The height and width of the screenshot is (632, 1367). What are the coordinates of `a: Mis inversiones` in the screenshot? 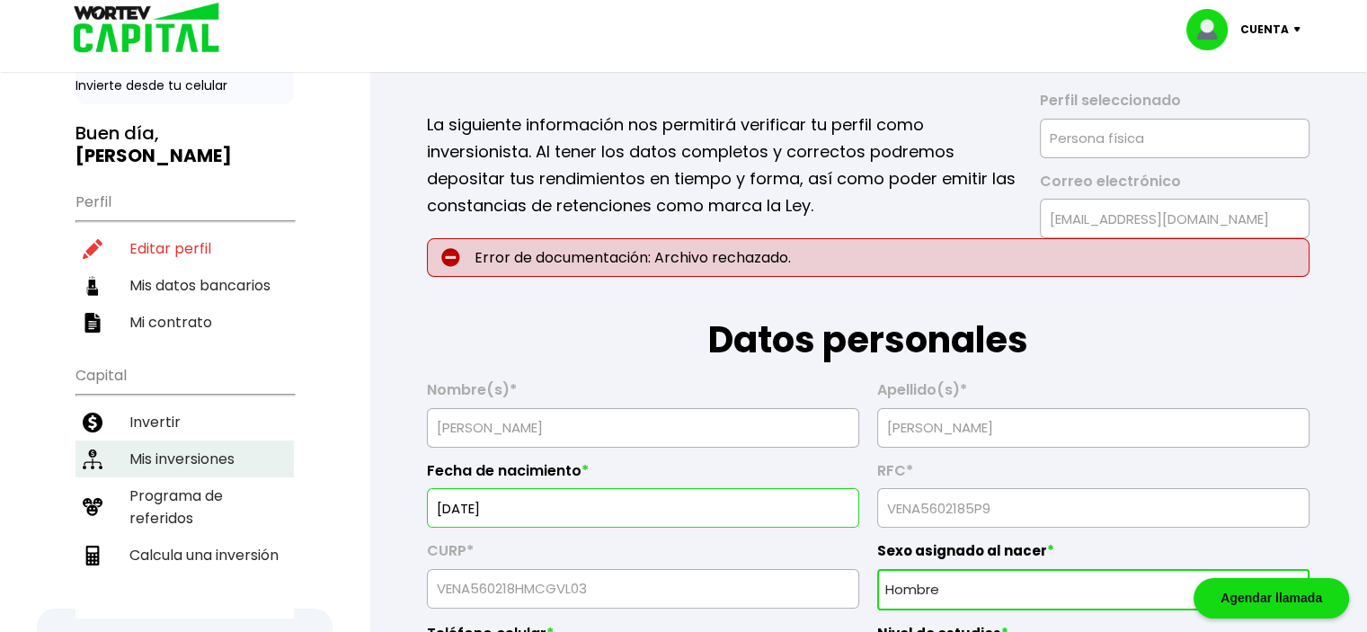 It's located at (184, 458).